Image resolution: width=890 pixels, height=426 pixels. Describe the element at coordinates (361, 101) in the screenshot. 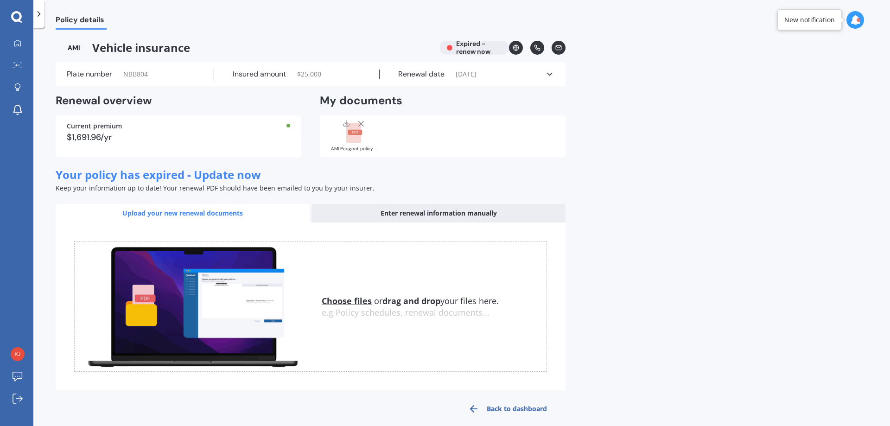

I see `h2: My documents` at that location.